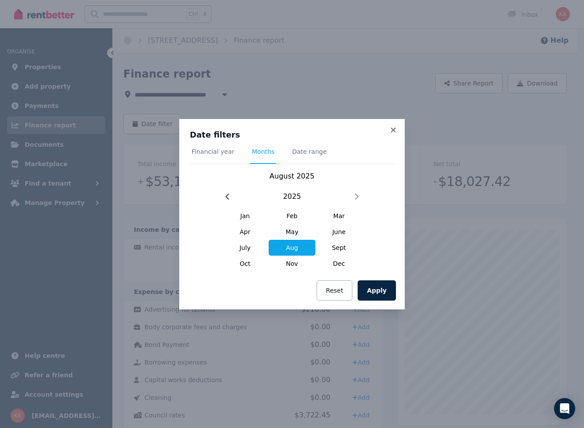 Image resolution: width=584 pixels, height=428 pixels. What do you see at coordinates (263, 152) in the screenshot?
I see `span: Months` at bounding box center [263, 152].